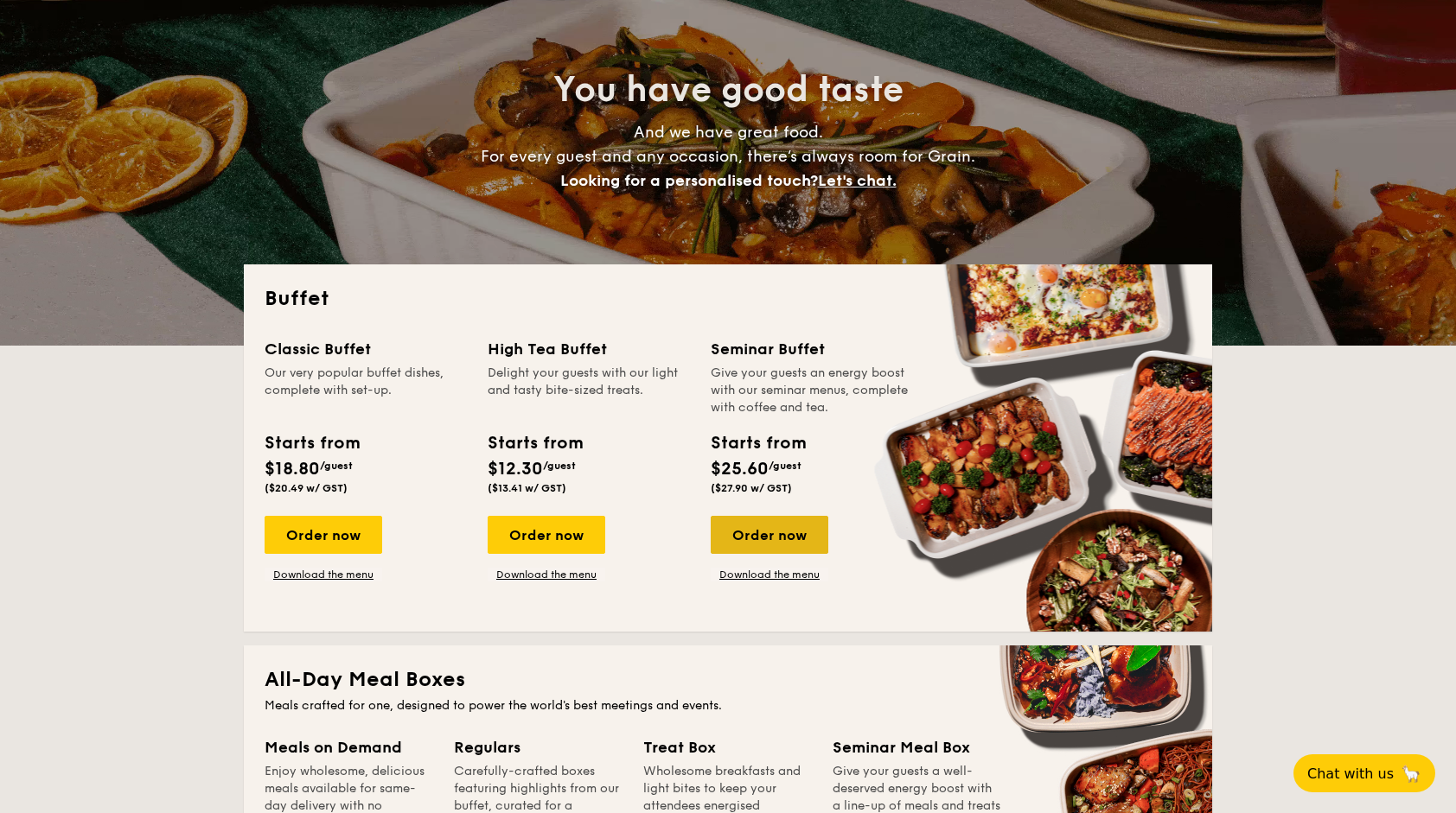  What do you see at coordinates (689, 180) in the screenshot?
I see `span: Looking for a personalised touch?` at bounding box center [689, 180].